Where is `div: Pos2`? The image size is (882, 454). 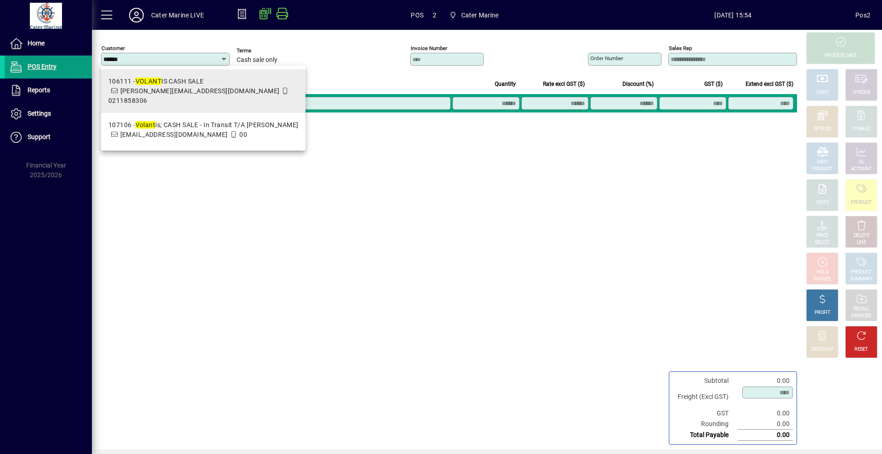
div: Pos2 is located at coordinates (863, 15).